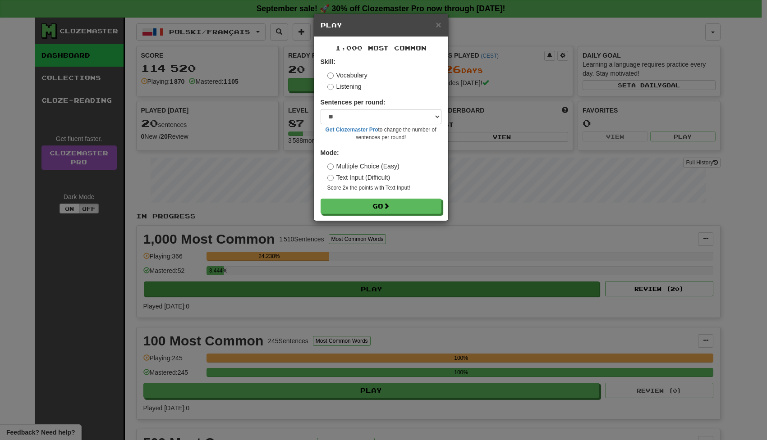 Image resolution: width=767 pixels, height=440 pixels. Describe the element at coordinates (330, 153) in the screenshot. I see `strong: Mode:` at that location.